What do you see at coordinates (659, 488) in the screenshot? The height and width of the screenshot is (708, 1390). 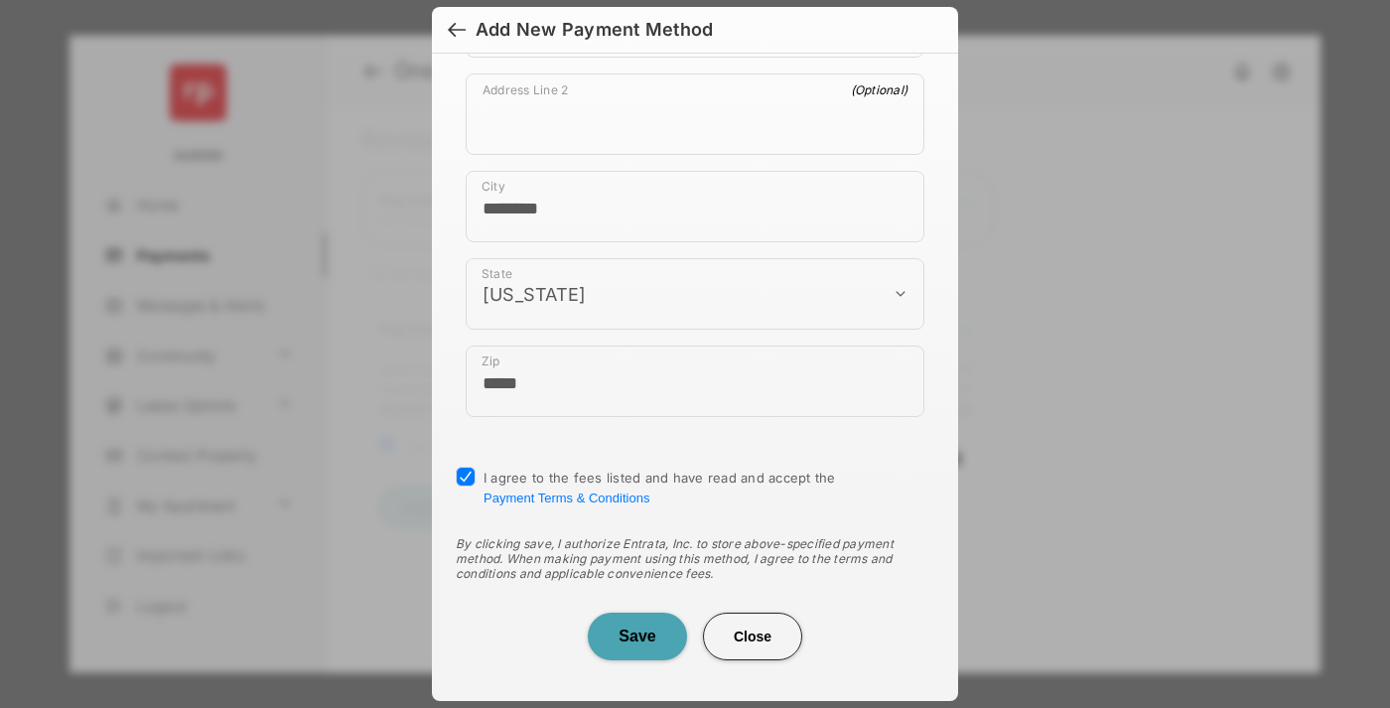 I see `span: I agree to the fees listed and have read and accept the` at bounding box center [659, 488].